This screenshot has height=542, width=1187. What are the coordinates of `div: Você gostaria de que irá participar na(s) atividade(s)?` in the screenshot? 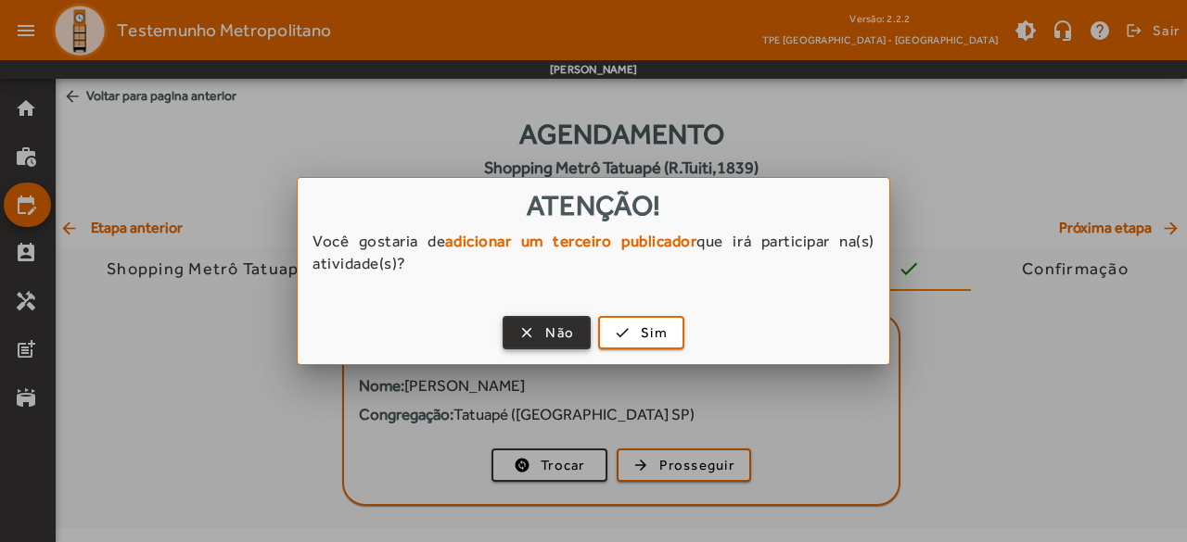 It's located at (593, 261).